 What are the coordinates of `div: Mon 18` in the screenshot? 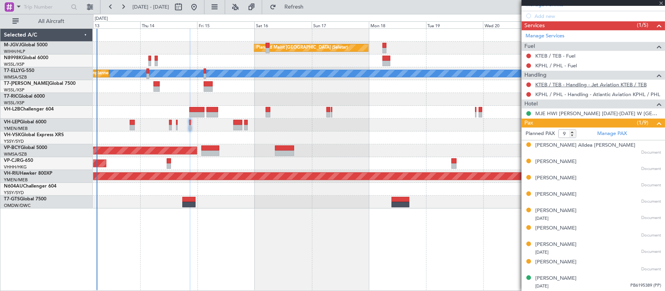 It's located at (397, 25).